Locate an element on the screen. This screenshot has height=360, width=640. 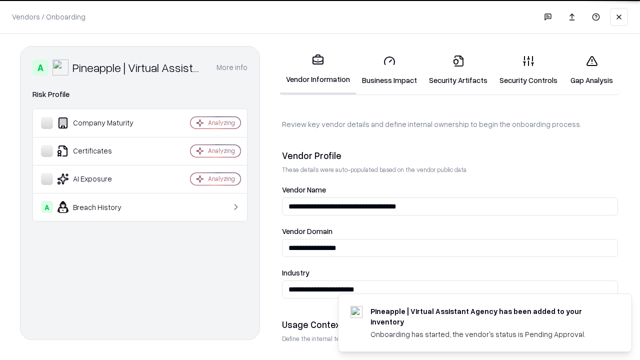
div: Breach History is located at coordinates (100, 207).